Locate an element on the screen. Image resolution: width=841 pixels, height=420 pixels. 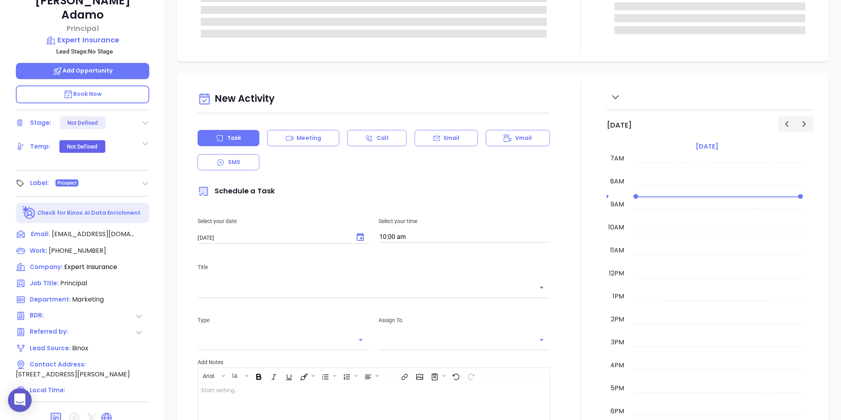
button: Choose date, selected date is Sep 4, 2025 is located at coordinates (360, 237).